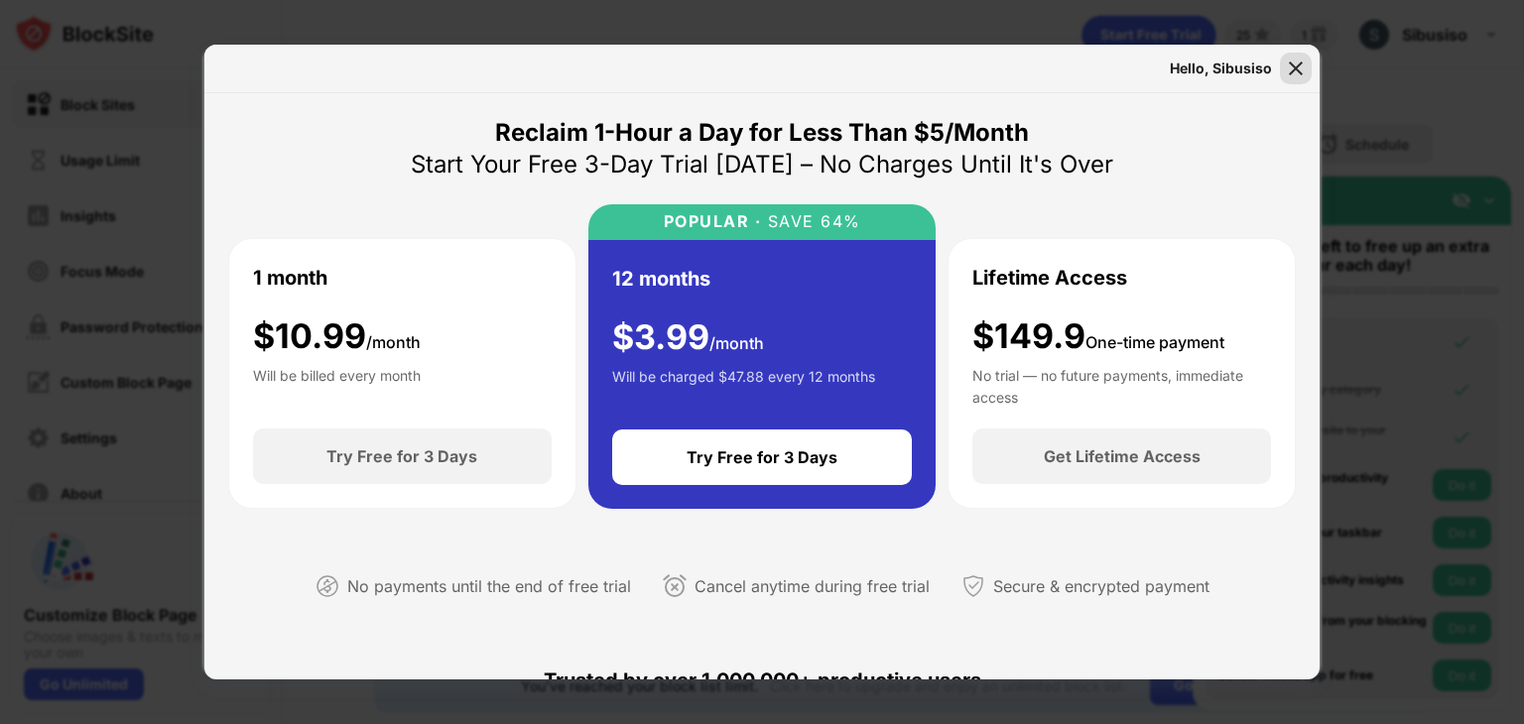 The height and width of the screenshot is (724, 1524). Describe the element at coordinates (336, 336) in the screenshot. I see `div: $ 10.99` at that location.